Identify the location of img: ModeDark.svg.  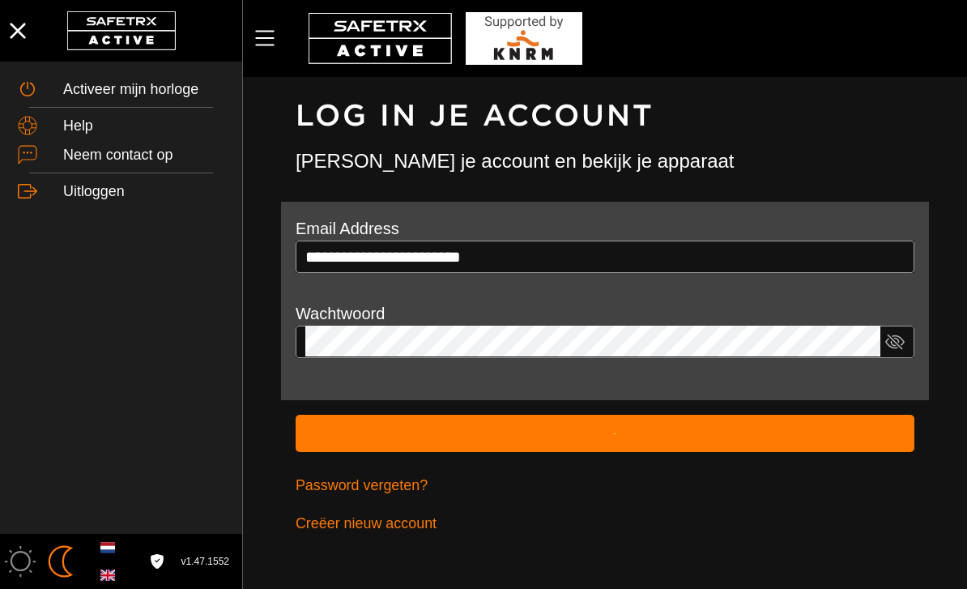
(61, 561).